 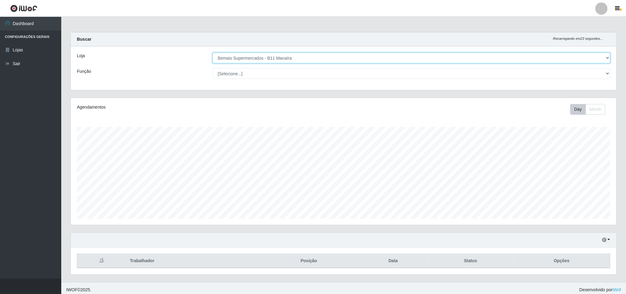 I want to click on th: Posição, so click(x=309, y=261).